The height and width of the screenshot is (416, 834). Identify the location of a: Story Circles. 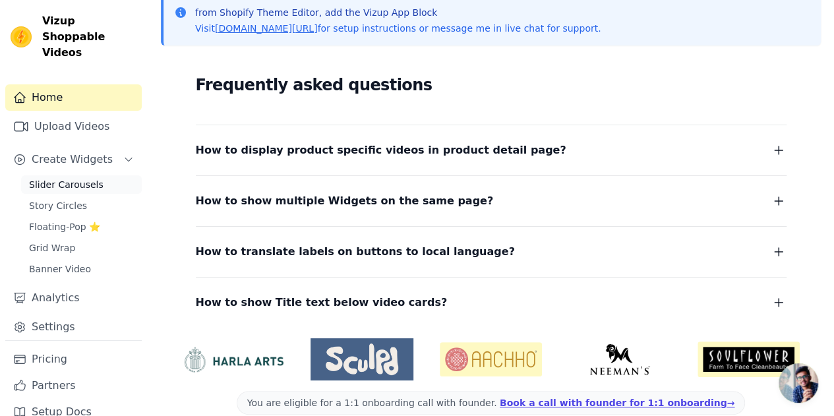
(81, 206).